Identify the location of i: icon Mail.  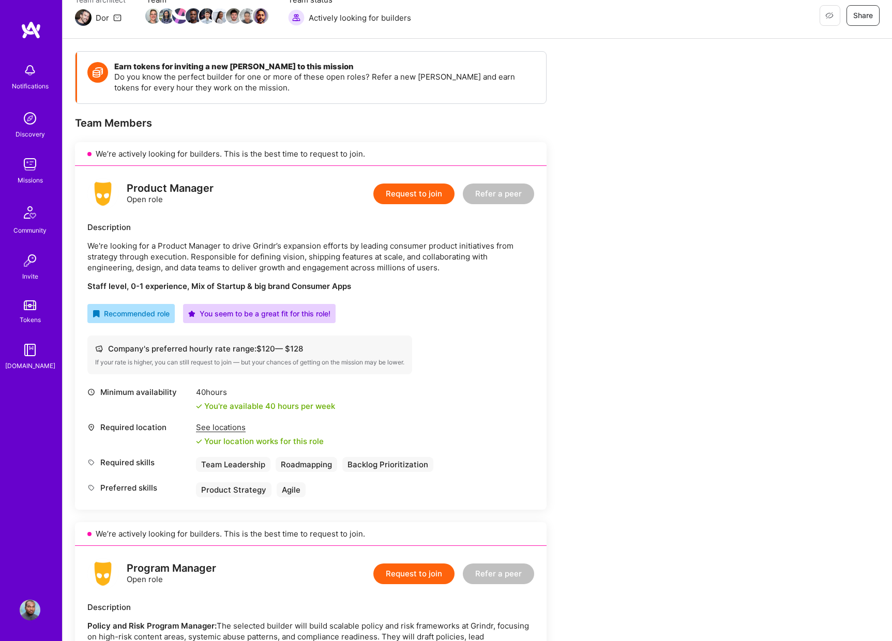
(117, 18).